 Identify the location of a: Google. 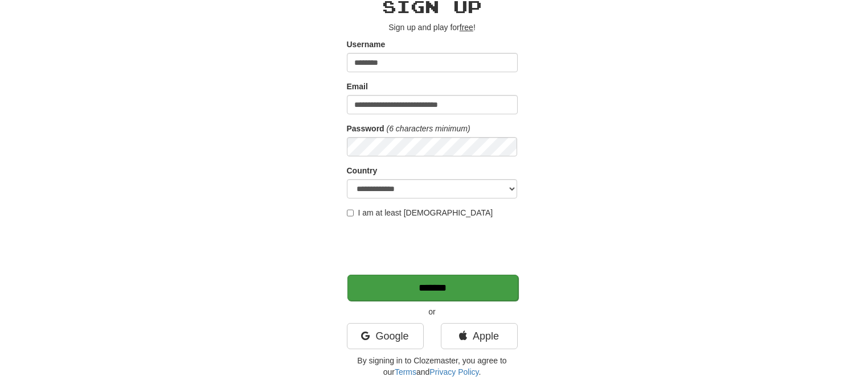
(385, 337).